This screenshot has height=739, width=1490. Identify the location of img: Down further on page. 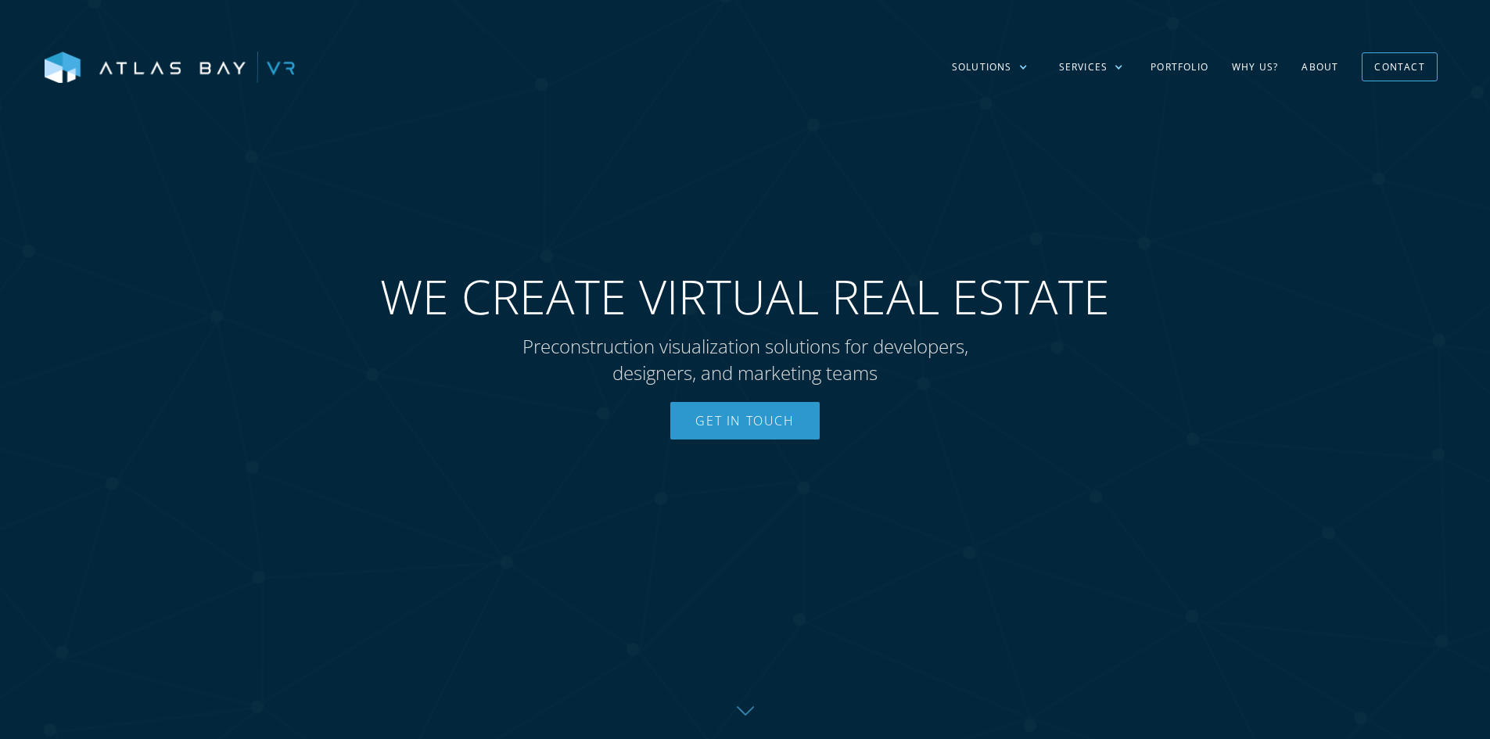
(745, 711).